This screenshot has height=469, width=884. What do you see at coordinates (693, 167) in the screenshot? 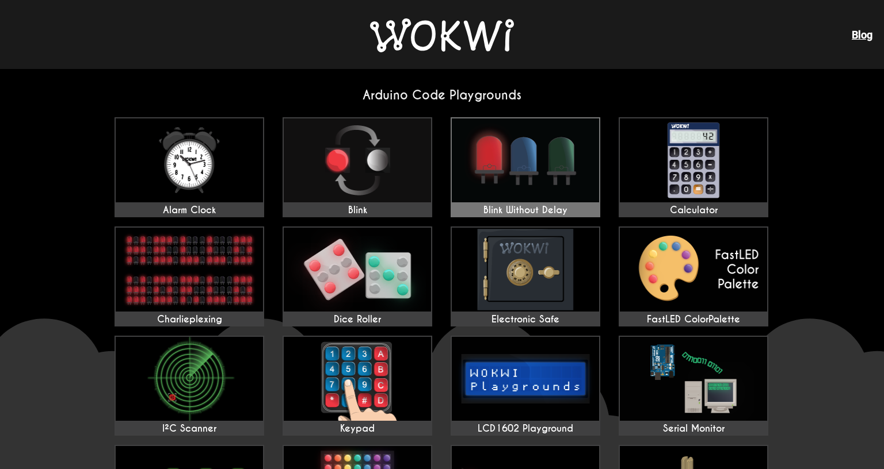
I see `a: Calculator` at bounding box center [693, 167].